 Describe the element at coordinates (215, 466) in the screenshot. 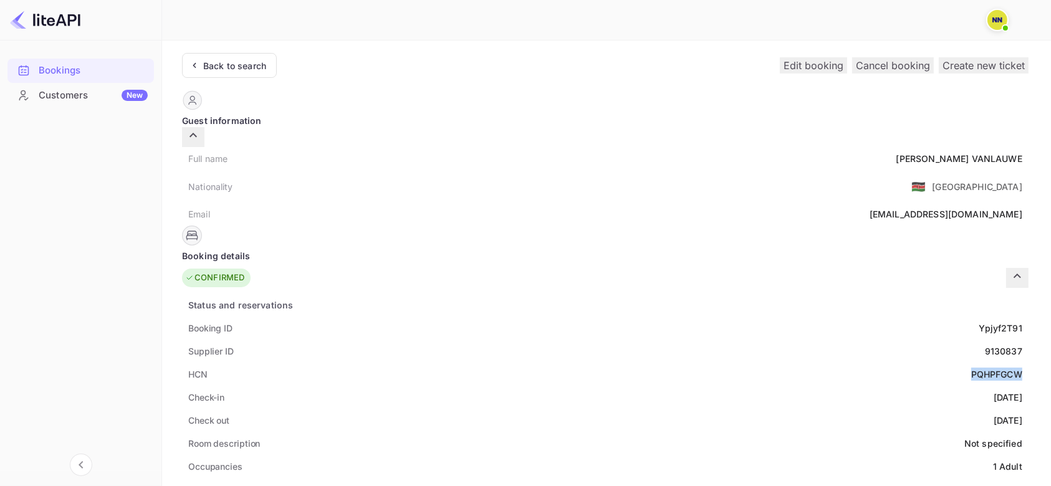

I see `div: Occupancies` at that location.